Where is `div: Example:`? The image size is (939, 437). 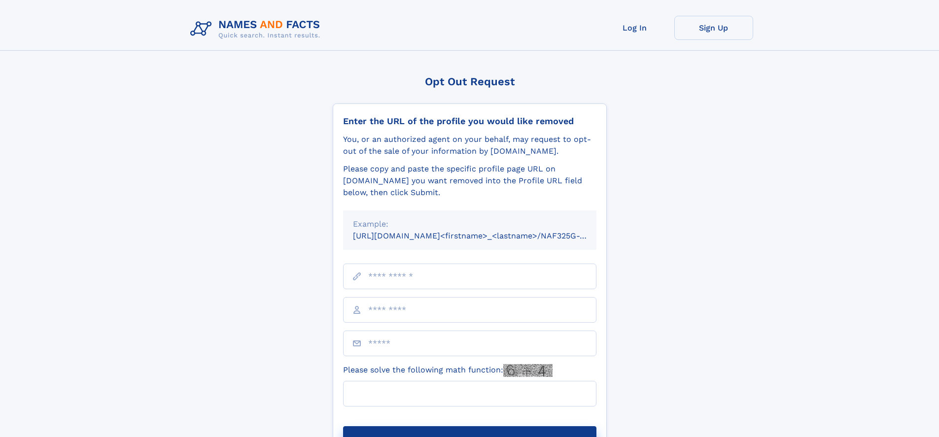
div: Example: is located at coordinates (470, 224).